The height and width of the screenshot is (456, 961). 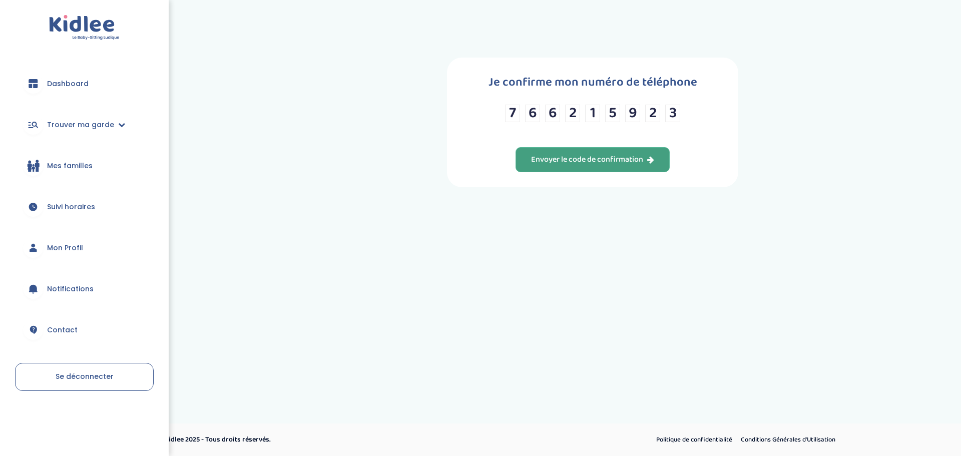 I want to click on a: Dashboard, so click(x=84, y=84).